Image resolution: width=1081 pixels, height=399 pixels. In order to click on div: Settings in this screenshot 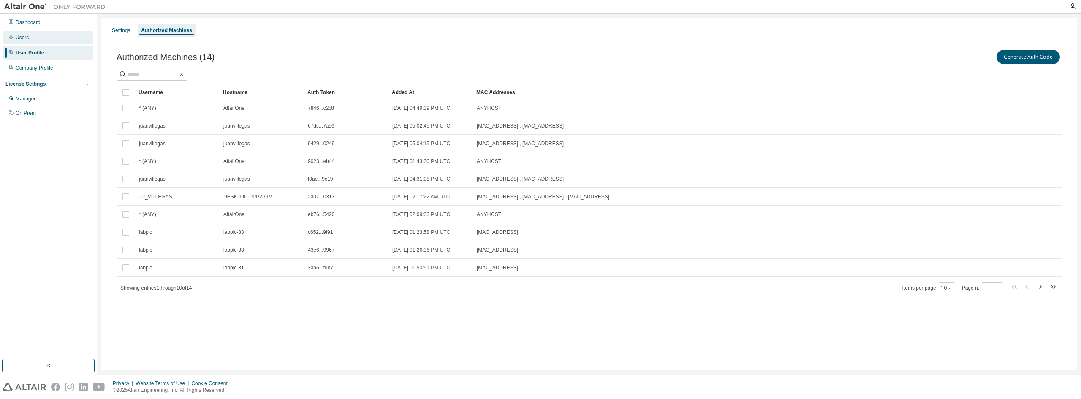, I will do `click(121, 30)`.